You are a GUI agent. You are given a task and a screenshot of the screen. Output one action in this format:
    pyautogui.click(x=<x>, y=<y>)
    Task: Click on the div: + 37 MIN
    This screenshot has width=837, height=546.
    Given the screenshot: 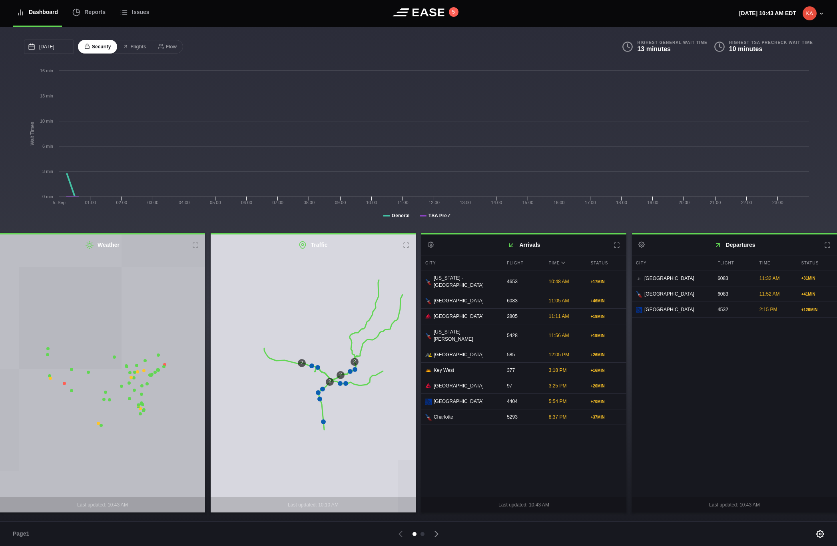 What is the action you would take?
    pyautogui.click(x=606, y=417)
    